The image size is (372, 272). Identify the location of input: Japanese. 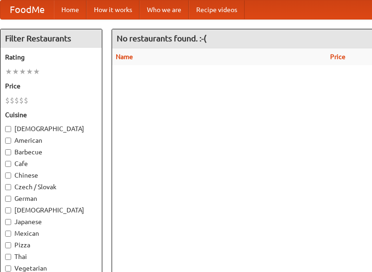
(8, 222).